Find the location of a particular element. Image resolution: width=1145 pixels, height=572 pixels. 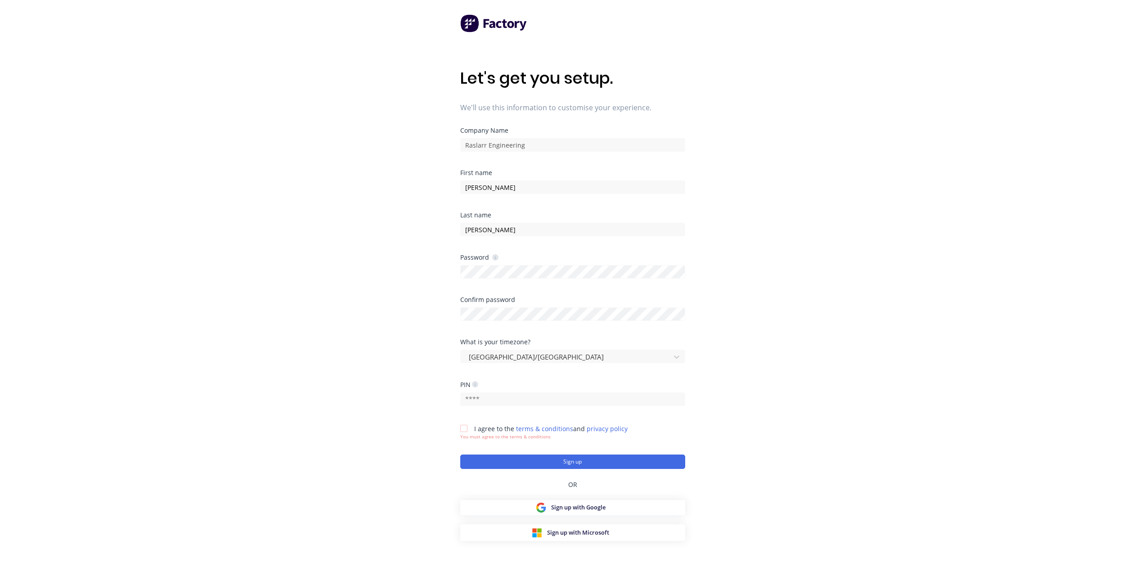

span: Sign up with Google is located at coordinates (578, 507).